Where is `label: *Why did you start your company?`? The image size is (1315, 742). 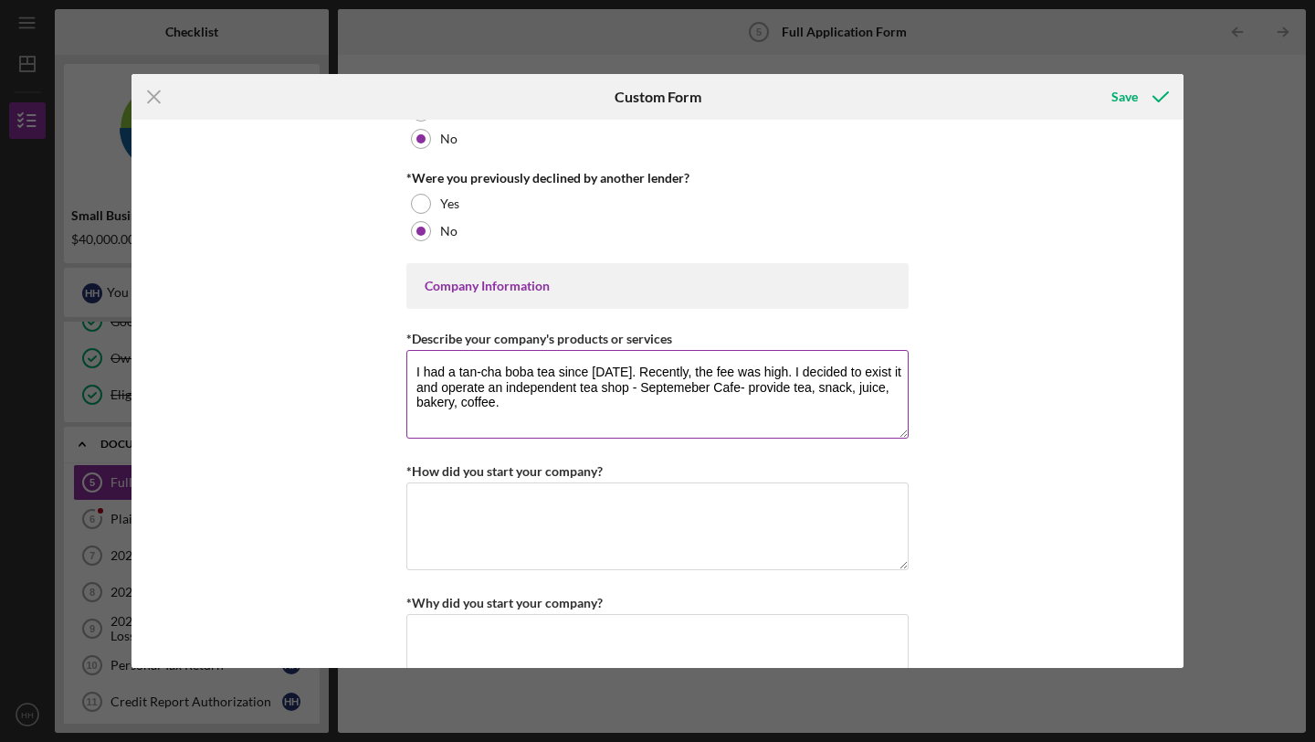
label: *Why did you start your company? is located at coordinates (504, 602).